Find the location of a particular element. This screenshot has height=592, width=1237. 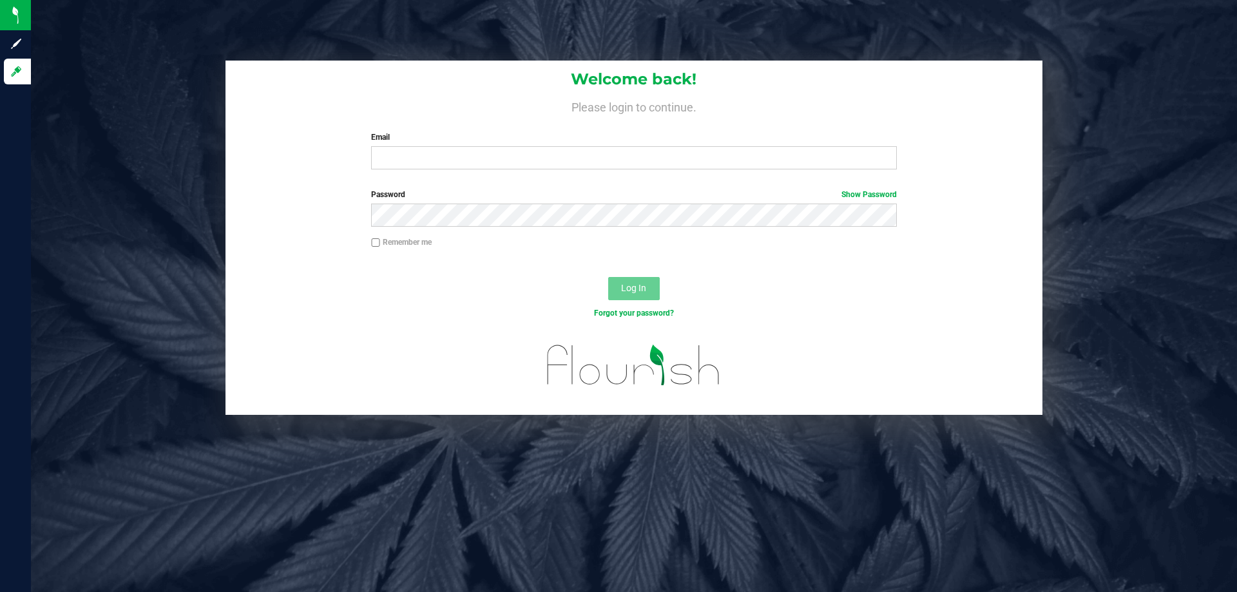

button: Log In is located at coordinates (634, 289).